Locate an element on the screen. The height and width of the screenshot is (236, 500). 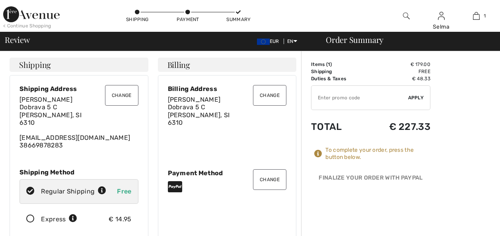
img: search the website is located at coordinates (406, 16).